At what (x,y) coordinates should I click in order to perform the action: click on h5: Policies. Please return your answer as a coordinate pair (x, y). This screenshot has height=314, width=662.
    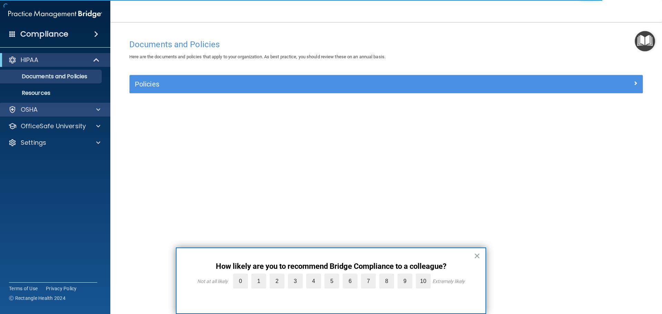
    Looking at the image, I should click on (322, 84).